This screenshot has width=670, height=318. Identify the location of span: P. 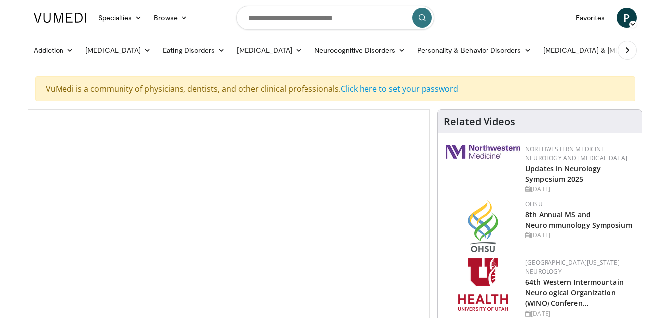
(627, 18).